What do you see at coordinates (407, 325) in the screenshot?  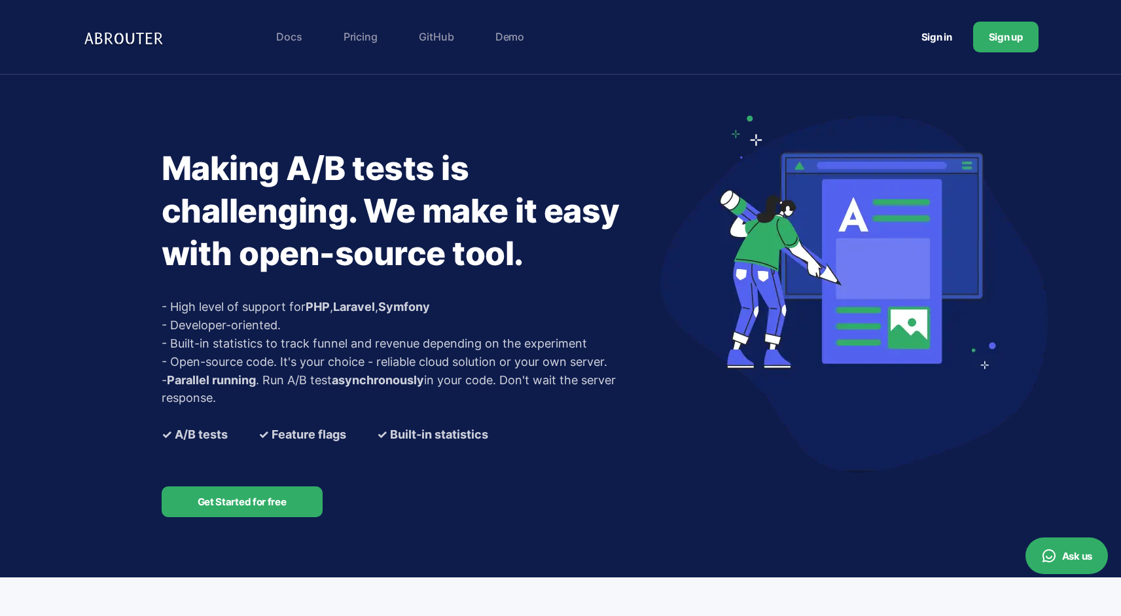 I see `p: - Developer-oriented.` at bounding box center [407, 325].